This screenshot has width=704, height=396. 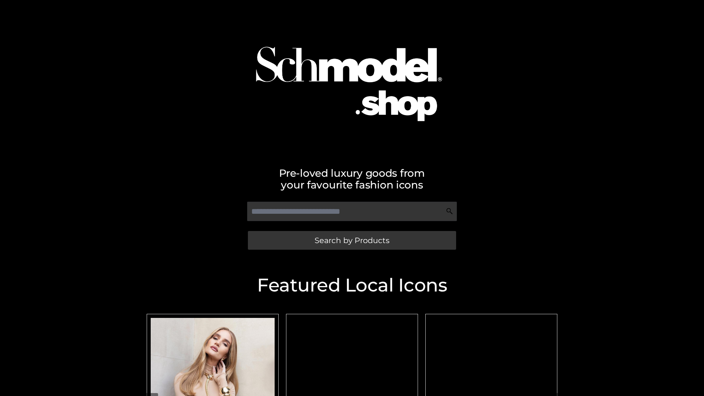 What do you see at coordinates (352, 240) in the screenshot?
I see `span: Search by Products` at bounding box center [352, 240].